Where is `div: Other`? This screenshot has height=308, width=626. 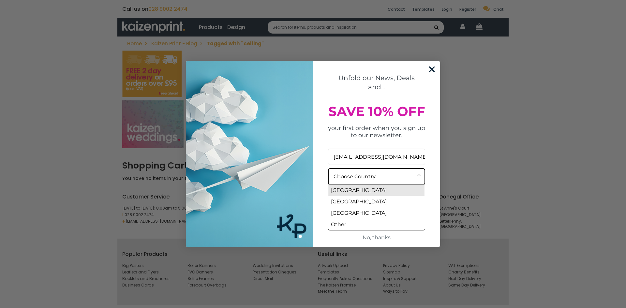
div: Other is located at coordinates (377, 224).